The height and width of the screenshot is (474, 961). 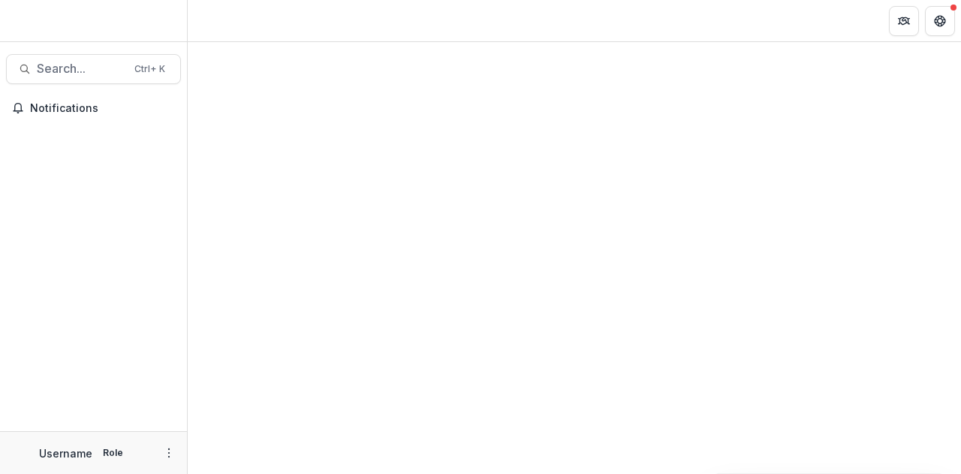 What do you see at coordinates (940, 21) in the screenshot?
I see `button: Get Help` at bounding box center [940, 21].